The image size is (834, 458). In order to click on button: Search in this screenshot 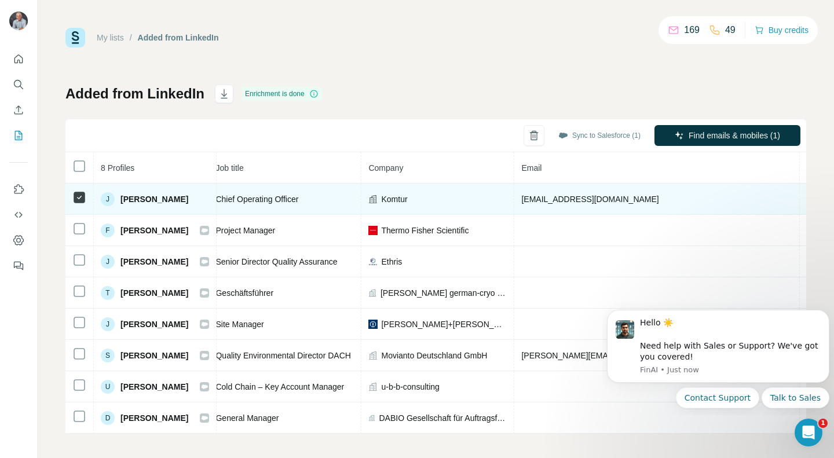, I will do `click(19, 85)`.